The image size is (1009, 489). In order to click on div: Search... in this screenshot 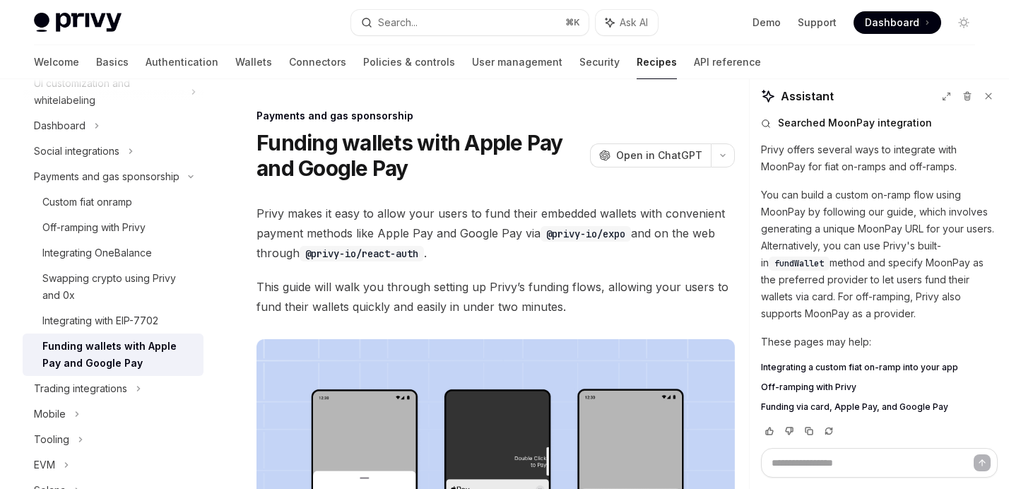, I will do `click(398, 23)`.